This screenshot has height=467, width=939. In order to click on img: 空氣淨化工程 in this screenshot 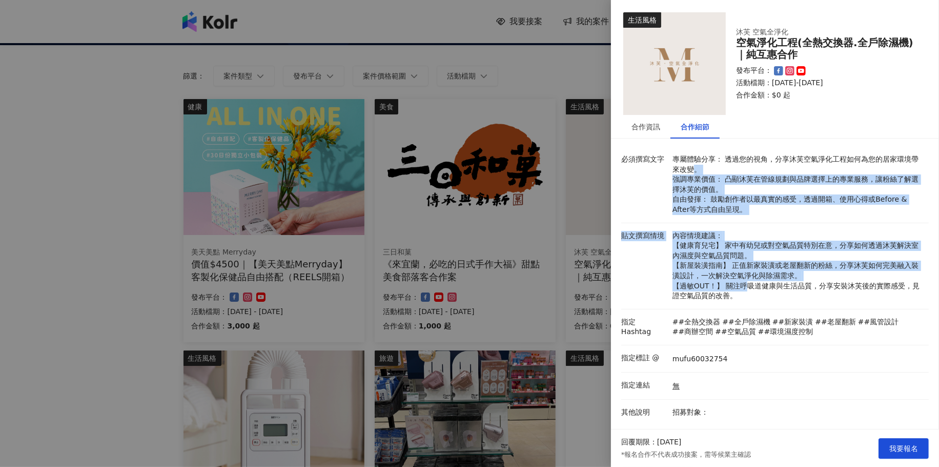, I will do `click(675, 64)`.